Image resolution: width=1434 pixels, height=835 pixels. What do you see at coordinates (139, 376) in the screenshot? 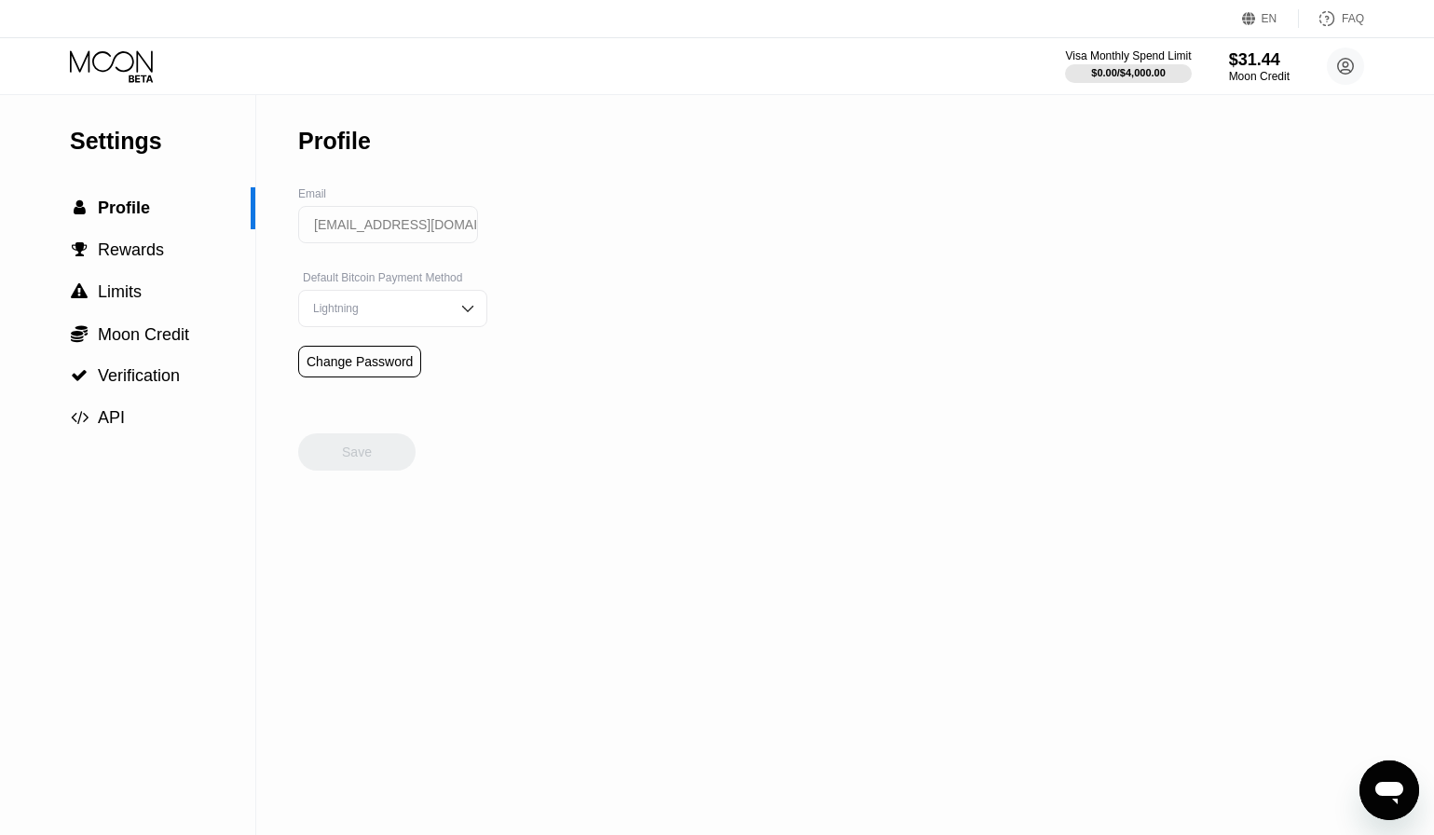
I see `span: Verification` at bounding box center [139, 376].